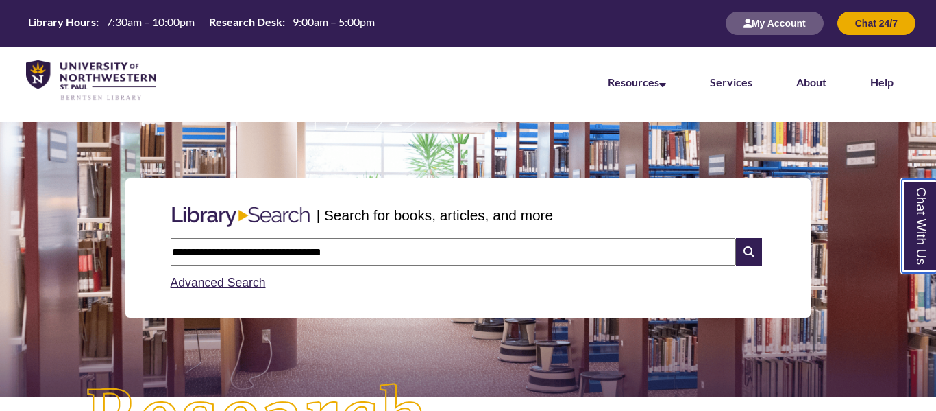  What do you see at coordinates (334, 21) in the screenshot?
I see `span: 9:00am – 5:00pm` at bounding box center [334, 21].